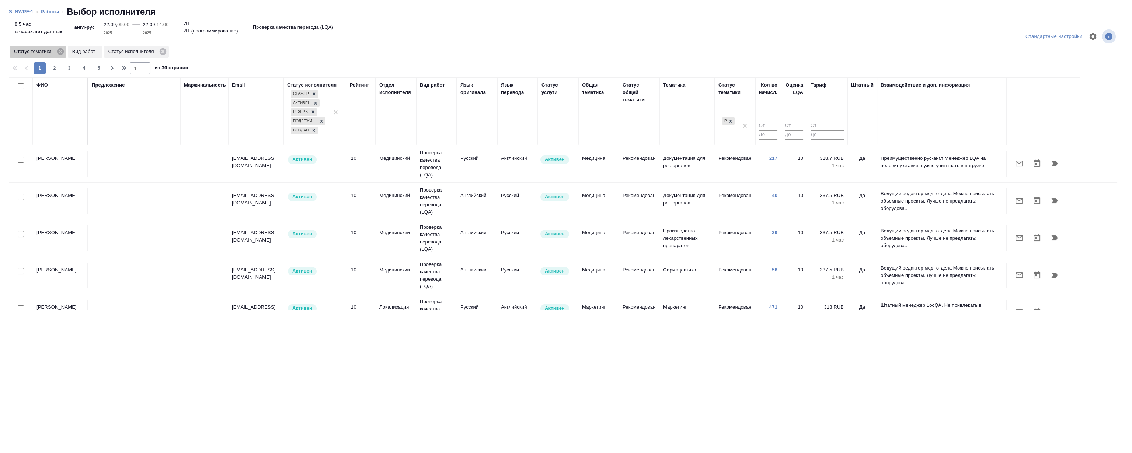 The width and height of the screenshot is (1132, 453). What do you see at coordinates (517, 89) in the screenshot?
I see `div: Язык перевода` at bounding box center [517, 89].